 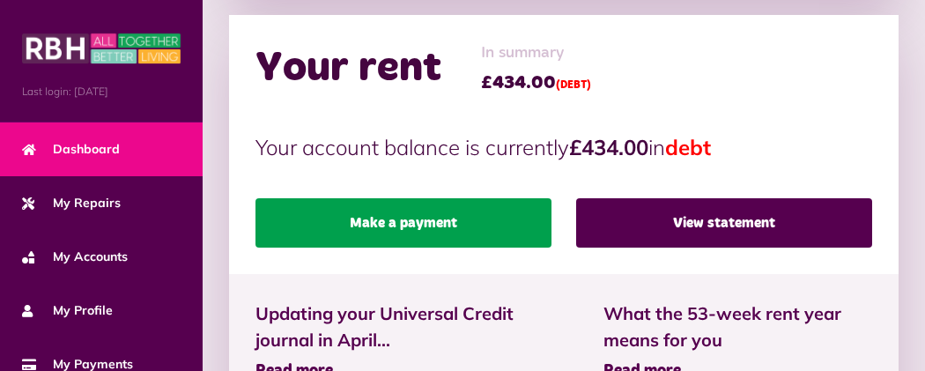 What do you see at coordinates (71, 203) in the screenshot?
I see `span: My Repairs` at bounding box center [71, 203].